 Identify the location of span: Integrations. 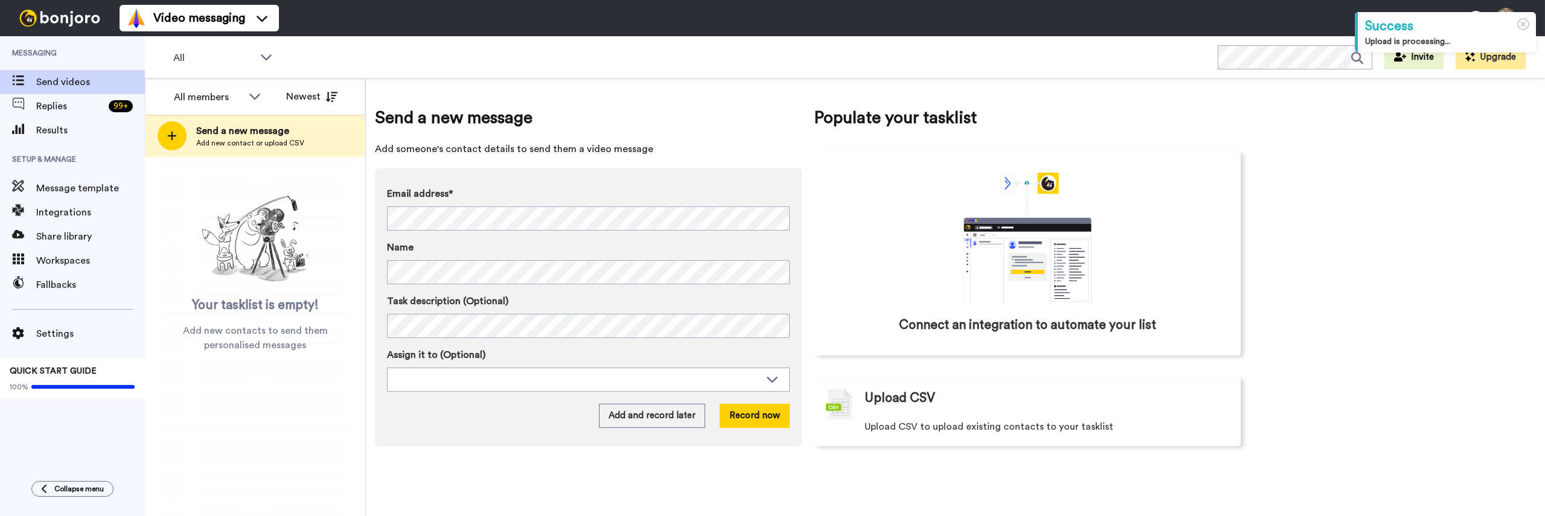
(91, 213).